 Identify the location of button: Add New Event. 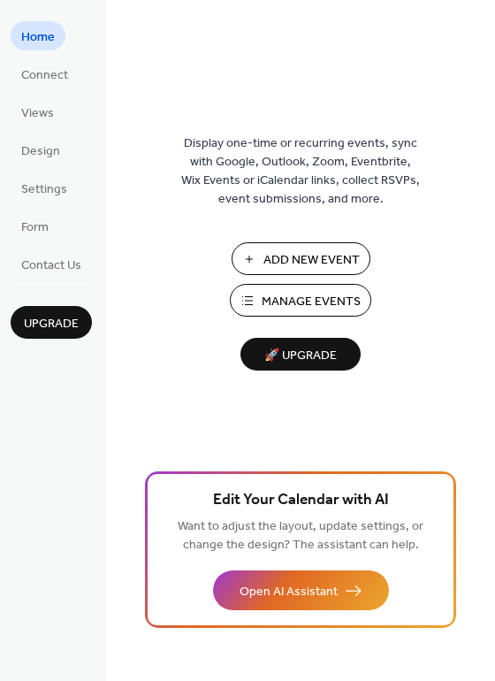
(301, 258).